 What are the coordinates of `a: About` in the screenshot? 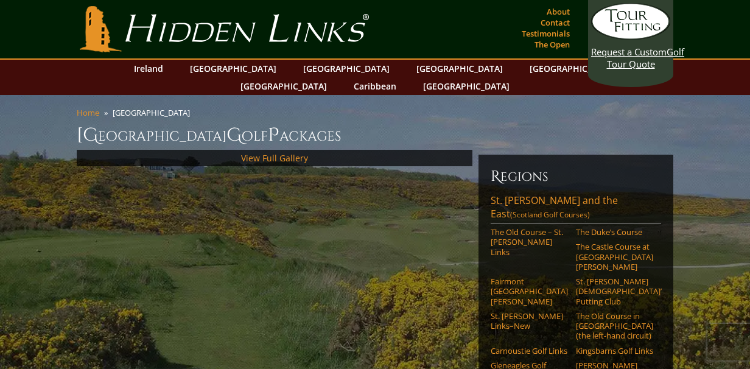 It's located at (558, 12).